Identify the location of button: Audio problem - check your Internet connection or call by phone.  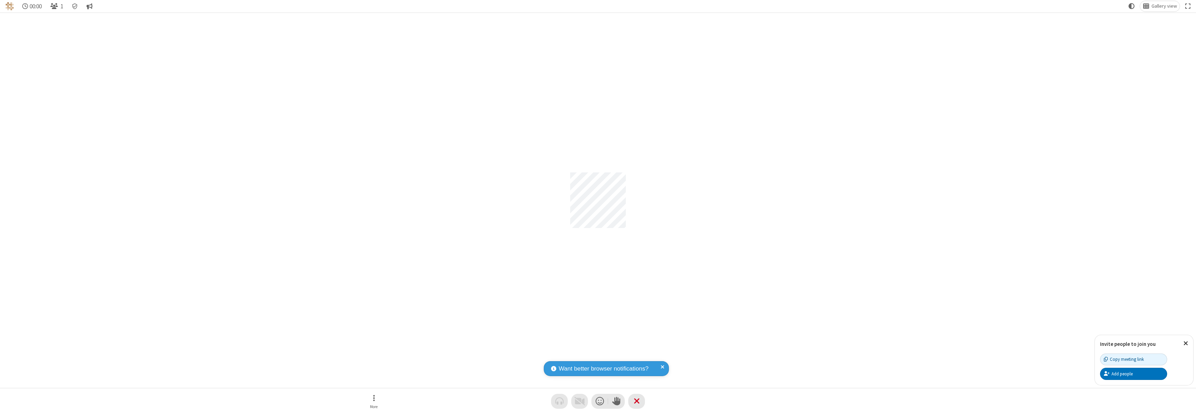
(559, 401).